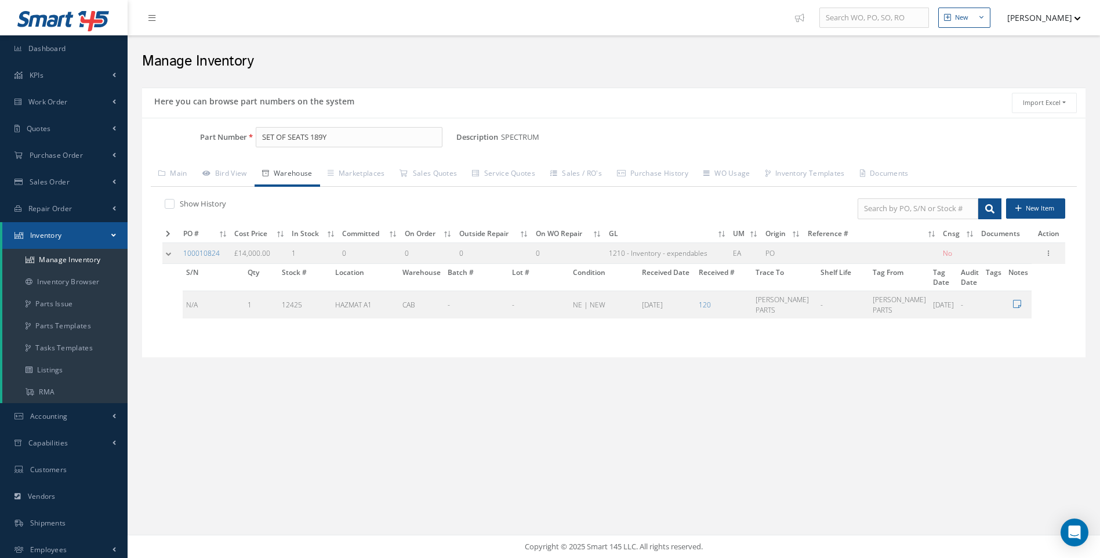  I want to click on th: Outside Repair, so click(494, 234).